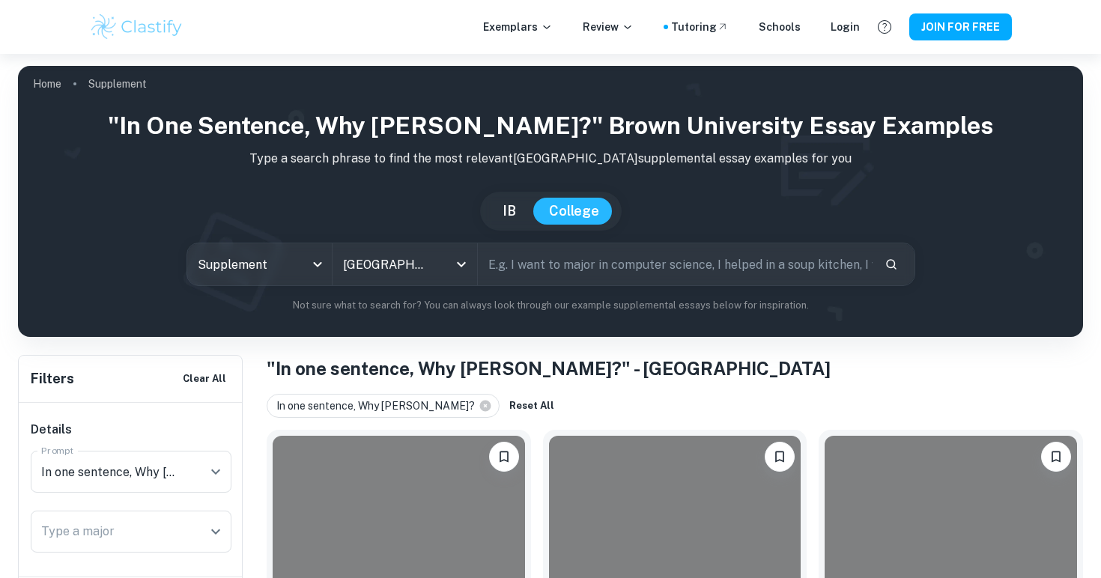  What do you see at coordinates (845, 27) in the screenshot?
I see `a: Login` at bounding box center [845, 27].